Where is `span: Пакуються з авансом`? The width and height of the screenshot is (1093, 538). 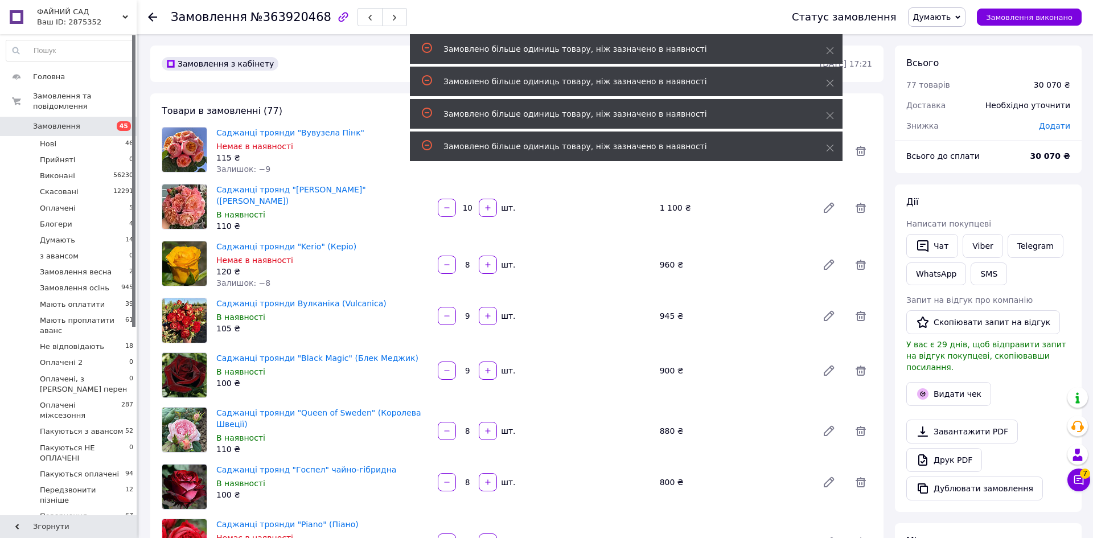
span: Пакуються з авансом is located at coordinates (81, 432).